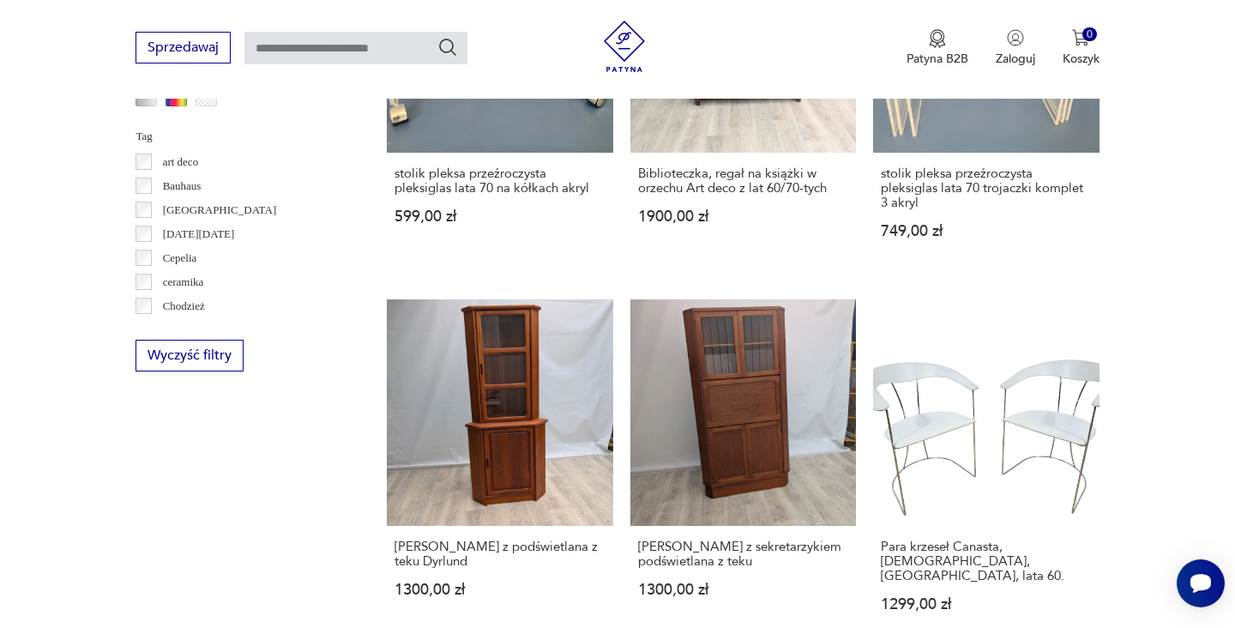 The height and width of the screenshot is (628, 1235). What do you see at coordinates (499, 181) in the screenshot?
I see `h3: stolik pleksa przeźroczysta pleksiglas lata 70 na kółkach akryl` at bounding box center [499, 181].